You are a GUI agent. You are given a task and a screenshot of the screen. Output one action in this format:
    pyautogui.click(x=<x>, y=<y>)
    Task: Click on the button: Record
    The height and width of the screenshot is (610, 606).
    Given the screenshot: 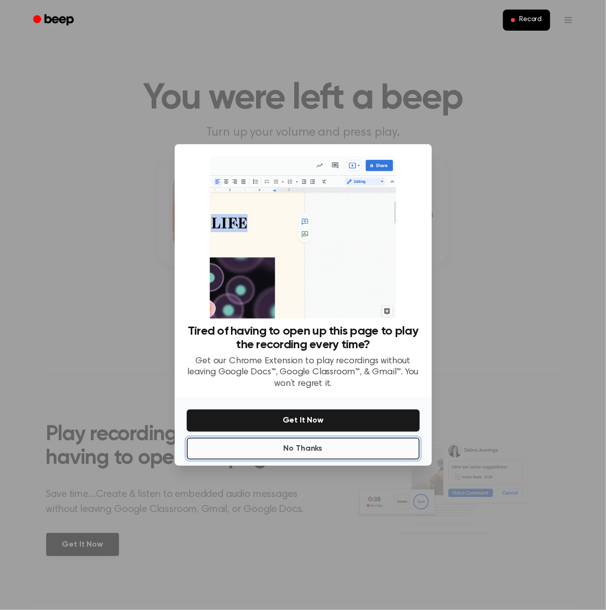 What is the action you would take?
    pyautogui.click(x=526, y=20)
    